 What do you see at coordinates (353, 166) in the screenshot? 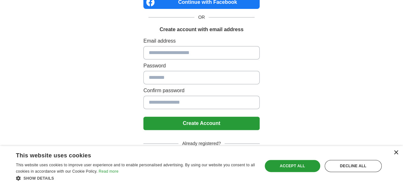
I see `div: Decline all` at bounding box center [353, 166].